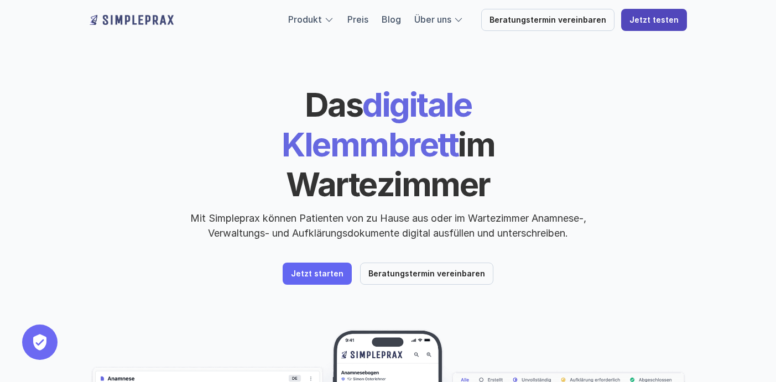  I want to click on a: Blog, so click(391, 19).